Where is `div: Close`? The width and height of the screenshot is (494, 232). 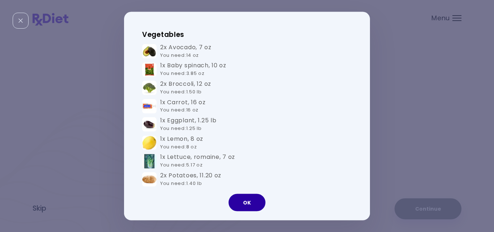
div: Close is located at coordinates (21, 21).